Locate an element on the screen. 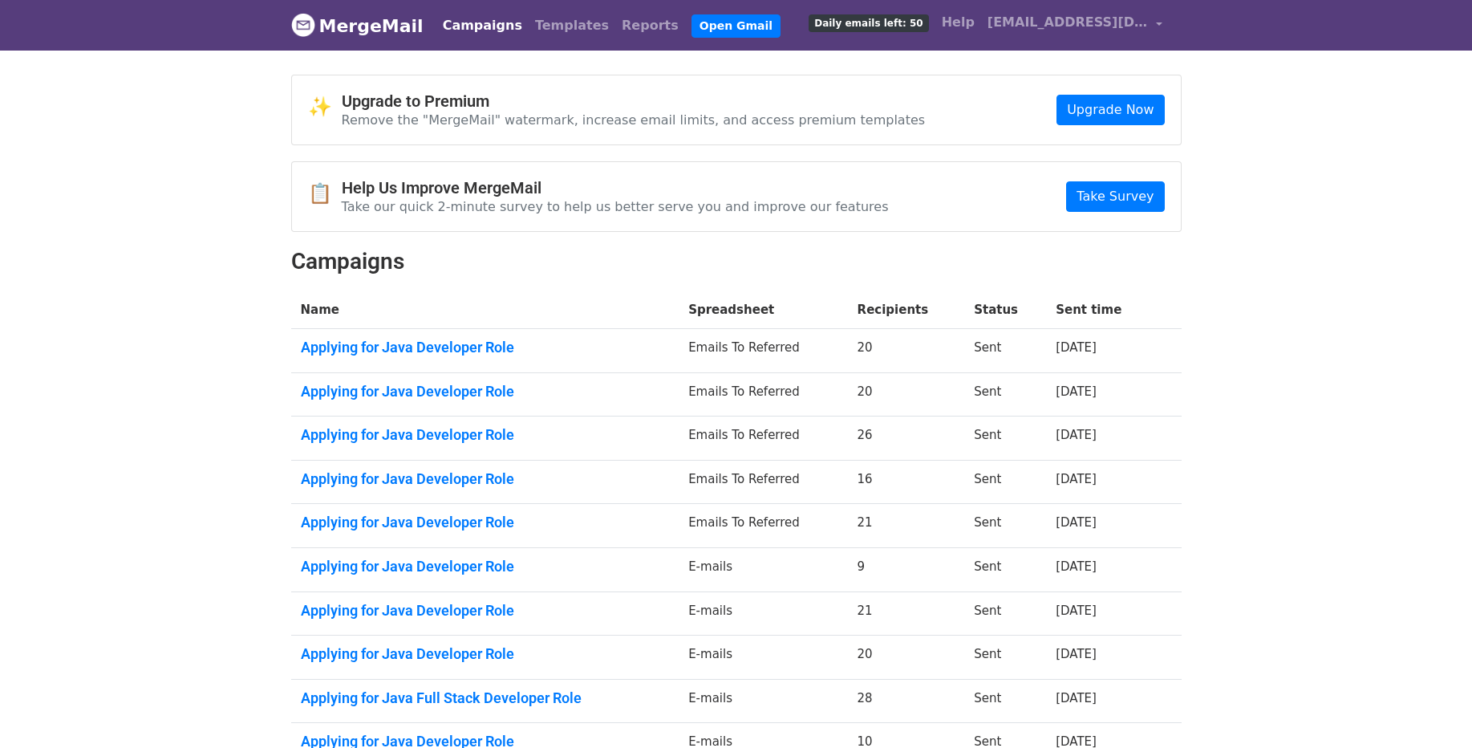 The width and height of the screenshot is (1472, 748). a: Templates is located at coordinates (572, 26).